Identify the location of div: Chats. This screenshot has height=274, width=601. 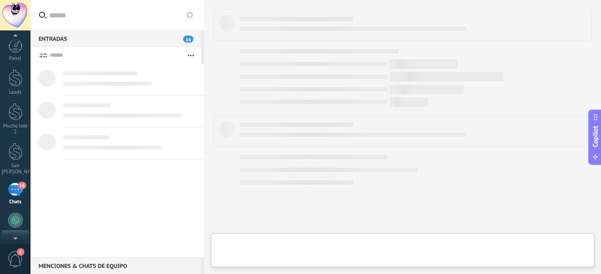
(15, 202).